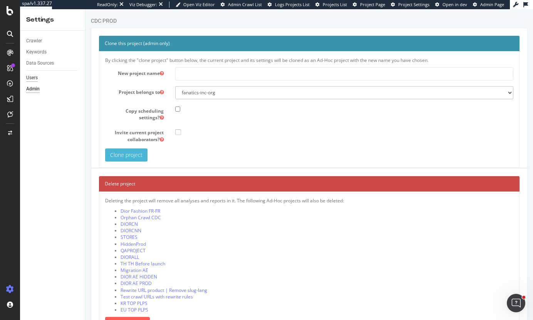 Image resolution: width=533 pixels, height=320 pixels. What do you see at coordinates (224, 34) in the screenshot?
I see `h4: Clone this project (admin only)` at bounding box center [224, 34].